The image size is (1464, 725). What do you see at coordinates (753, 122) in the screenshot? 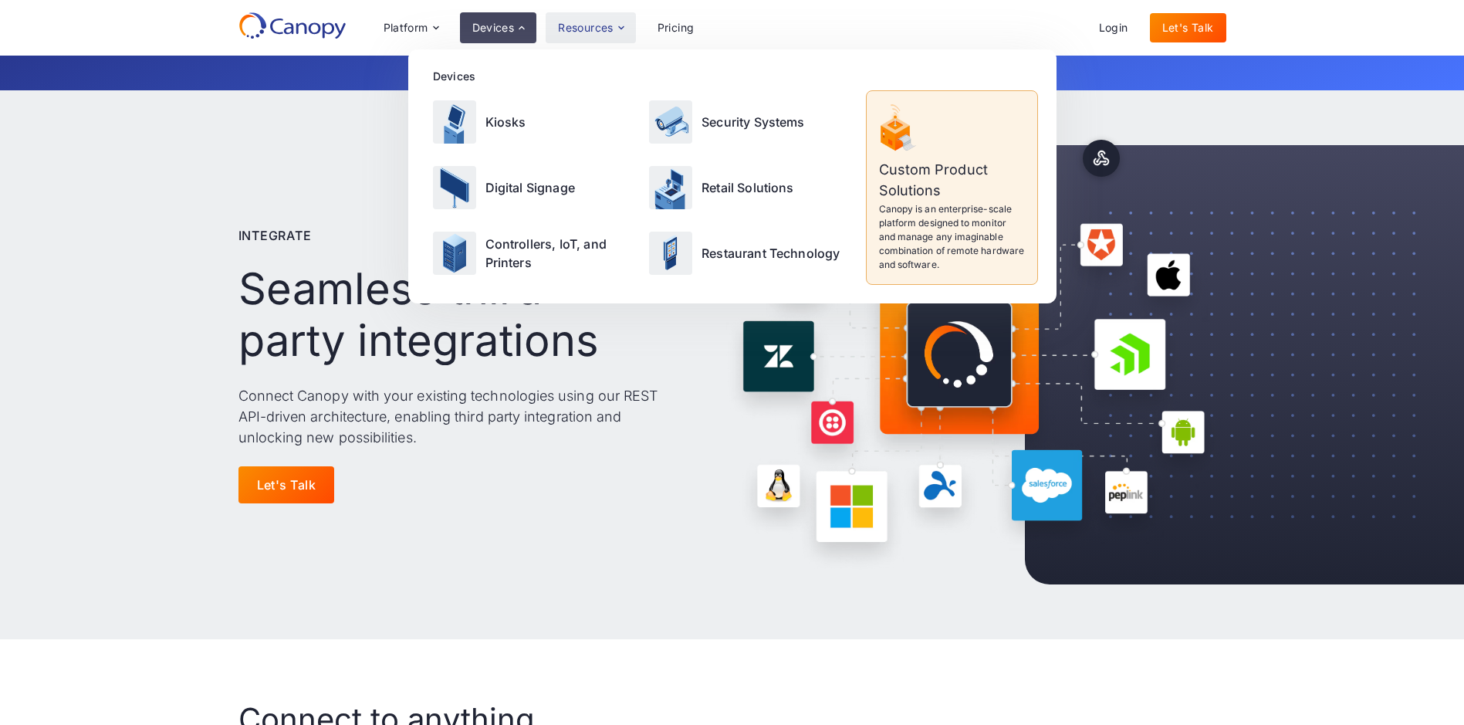
I see `p: Security Systems` at bounding box center [753, 122].